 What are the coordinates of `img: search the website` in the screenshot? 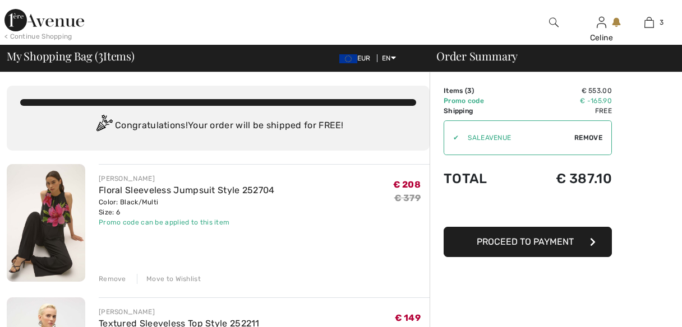 It's located at (553, 22).